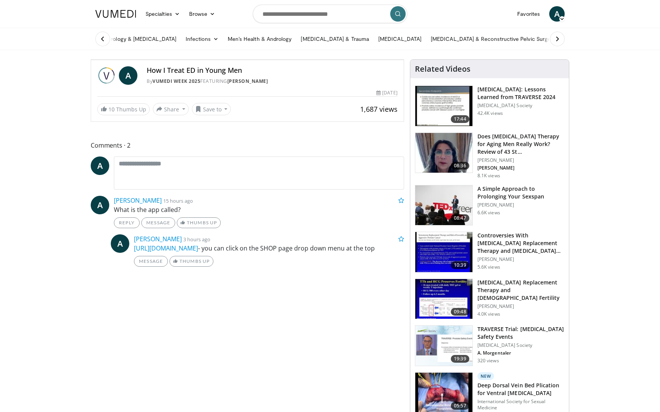  What do you see at coordinates (444, 206) in the screenshot?
I see `img: c4bd4661-e278-4c34-863c-57c104f39734.150x105_q85_crop-smart_upscale.jpg` at bounding box center [444, 206].